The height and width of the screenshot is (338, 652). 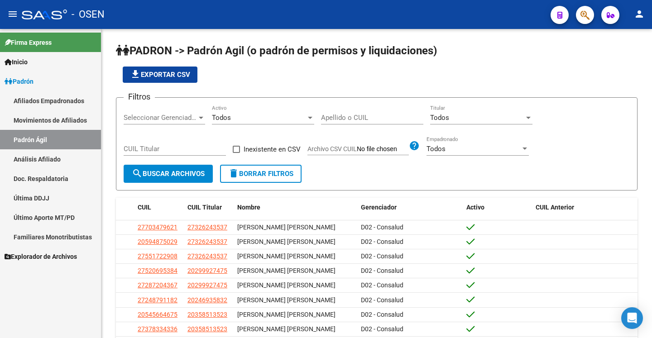 I want to click on span: Seleccionar Gerenciador, so click(x=160, y=118).